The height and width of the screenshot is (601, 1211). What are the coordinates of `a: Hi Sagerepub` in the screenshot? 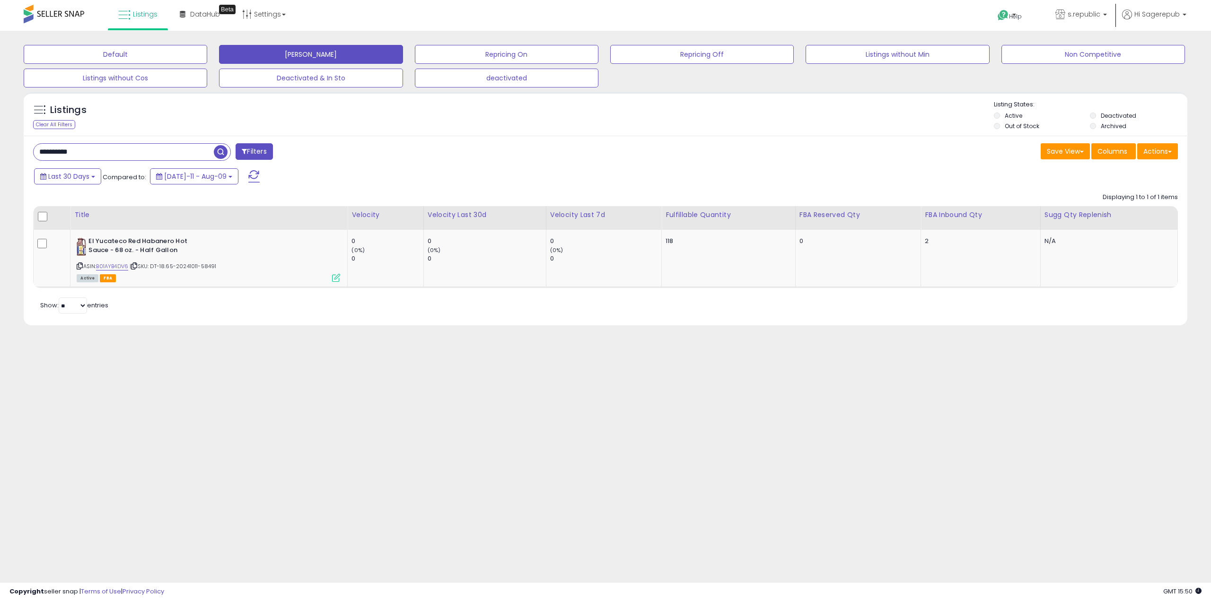 It's located at (1154, 20).